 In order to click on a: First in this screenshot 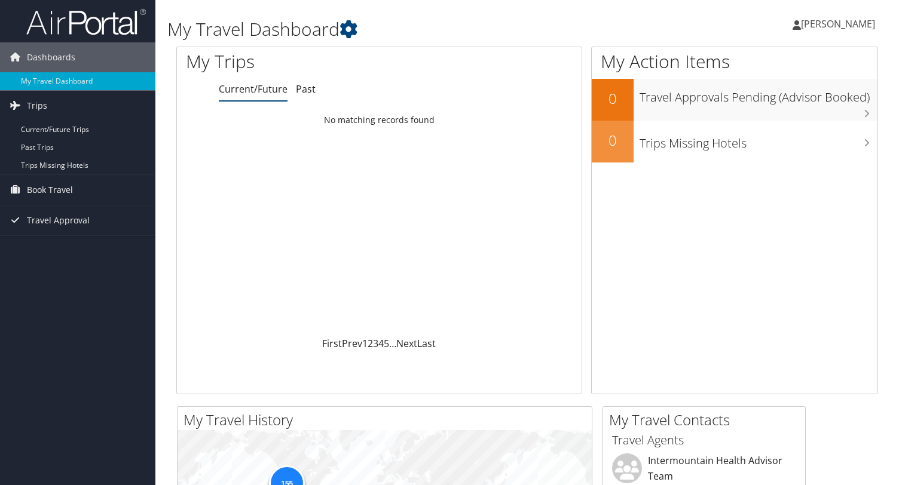, I will do `click(332, 344)`.